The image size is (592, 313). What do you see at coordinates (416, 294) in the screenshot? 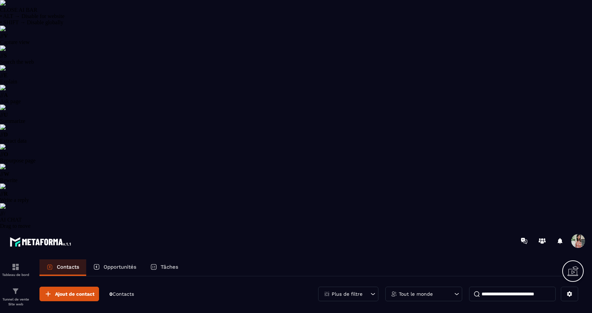
I see `p: Tout le monde` at bounding box center [416, 294].